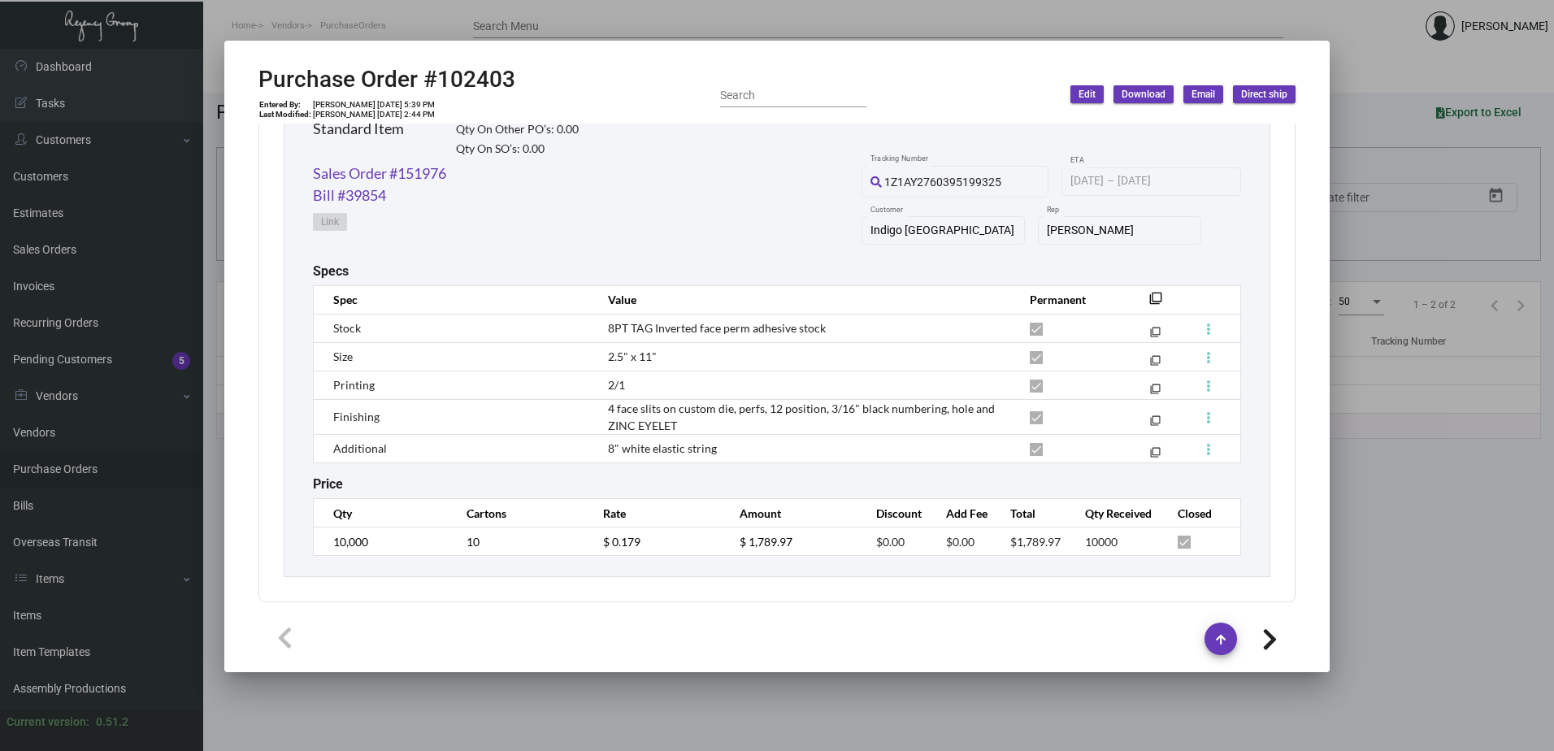 Image resolution: width=1554 pixels, height=751 pixels. Describe the element at coordinates (285, 115) in the screenshot. I see `td: Last Modified:` at that location.